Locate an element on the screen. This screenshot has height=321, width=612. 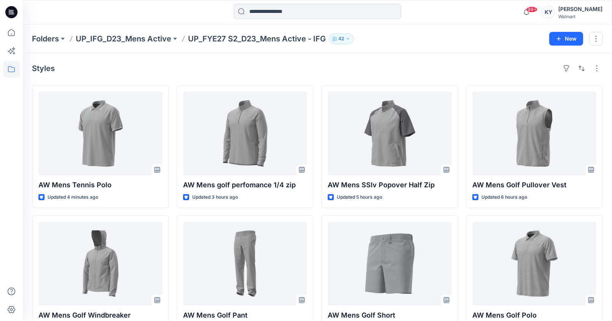
p: Folders is located at coordinates (45, 39).